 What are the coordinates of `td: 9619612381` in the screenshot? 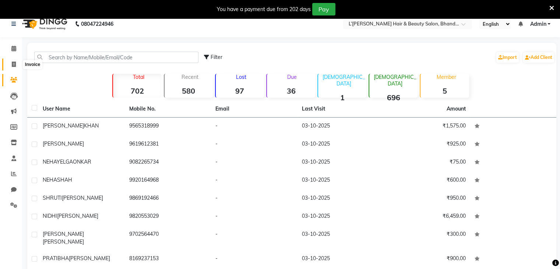 It's located at (168, 144).